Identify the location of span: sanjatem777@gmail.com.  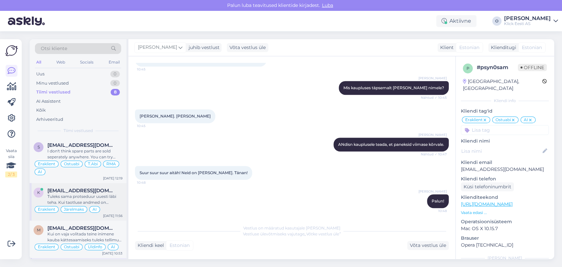
(82, 145).